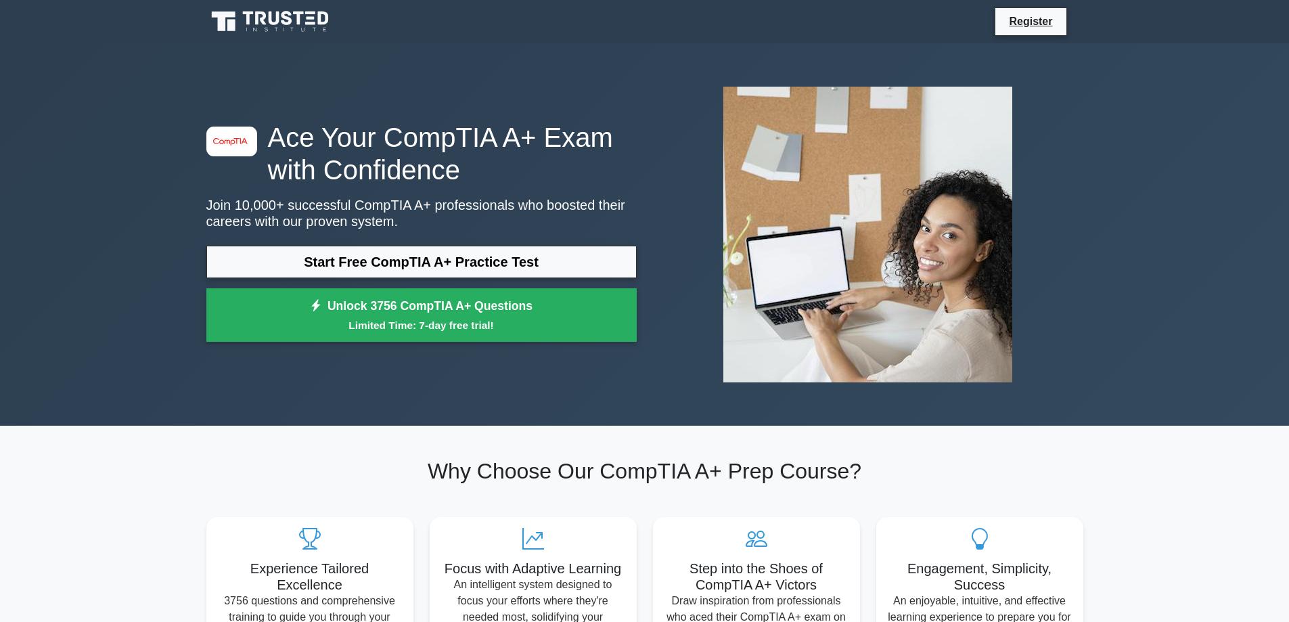 This screenshot has height=622, width=1289. What do you see at coordinates (422, 213) in the screenshot?
I see `p: Join 10,000+ successful CompTIA A+ professionals who boosted their careers with our proven system.` at bounding box center [422, 213].